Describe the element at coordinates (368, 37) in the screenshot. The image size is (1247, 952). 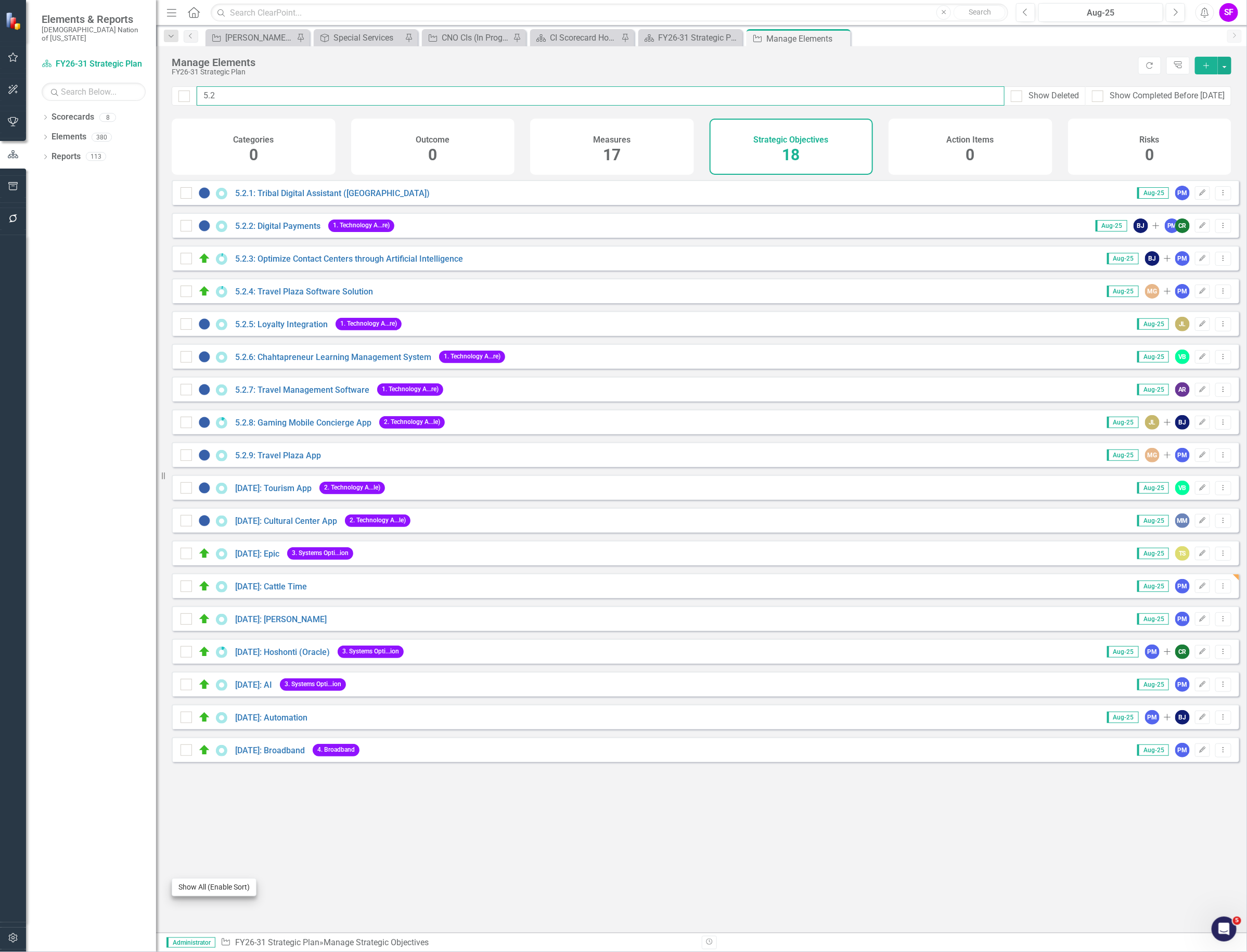
I see `div: Special Services` at that location.